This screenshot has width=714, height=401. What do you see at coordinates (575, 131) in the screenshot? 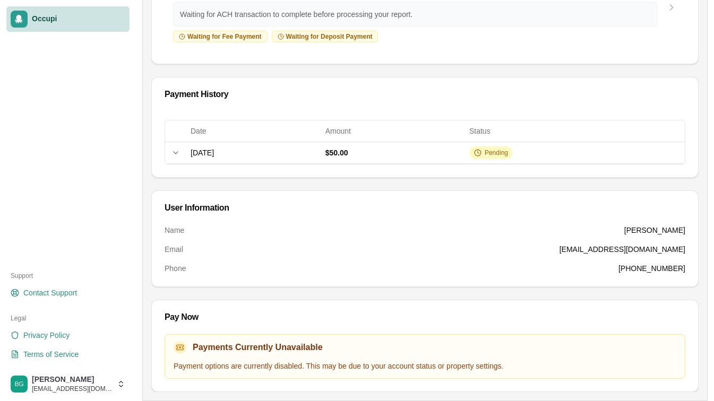
I see `th: Status` at bounding box center [575, 131].